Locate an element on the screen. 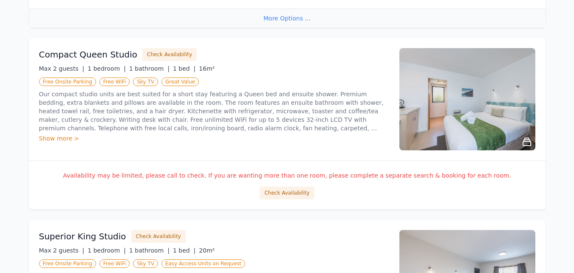 The image size is (574, 273). p: Our compact studio units are best suited for a short stay featuring a Queen bed and ensuite showe... is located at coordinates (214, 111).